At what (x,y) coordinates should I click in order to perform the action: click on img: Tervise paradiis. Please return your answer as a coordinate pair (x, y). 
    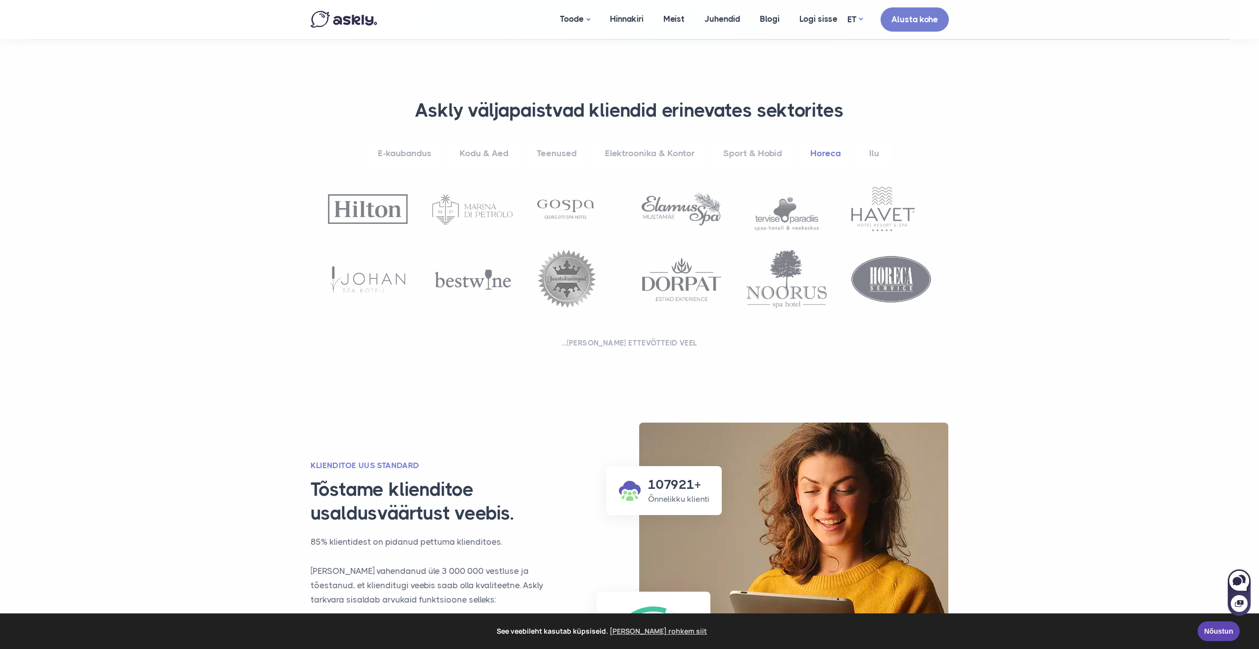
    Looking at the image, I should click on (786, 210).